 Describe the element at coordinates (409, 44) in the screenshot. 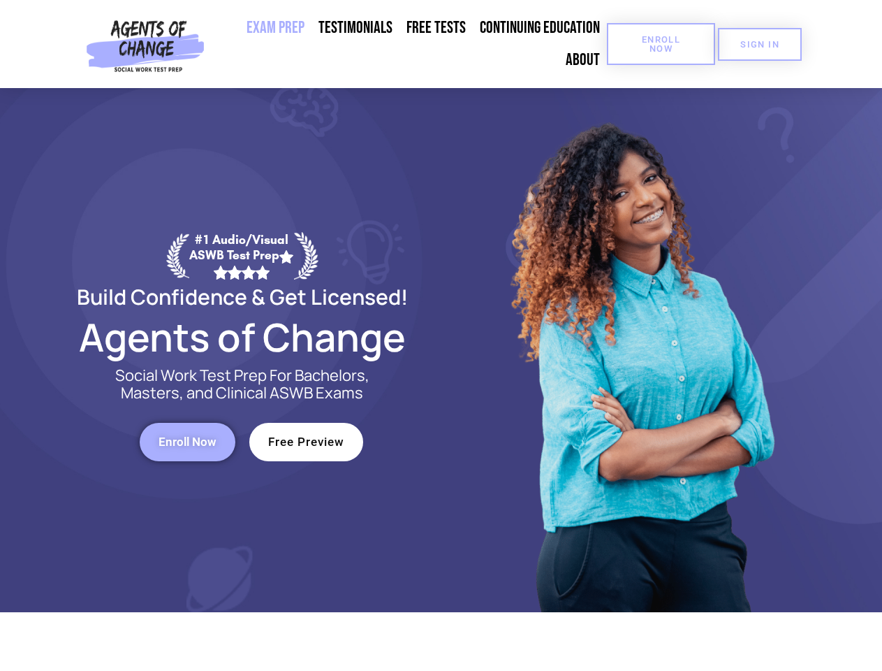

I see `nav: Menu` at that location.